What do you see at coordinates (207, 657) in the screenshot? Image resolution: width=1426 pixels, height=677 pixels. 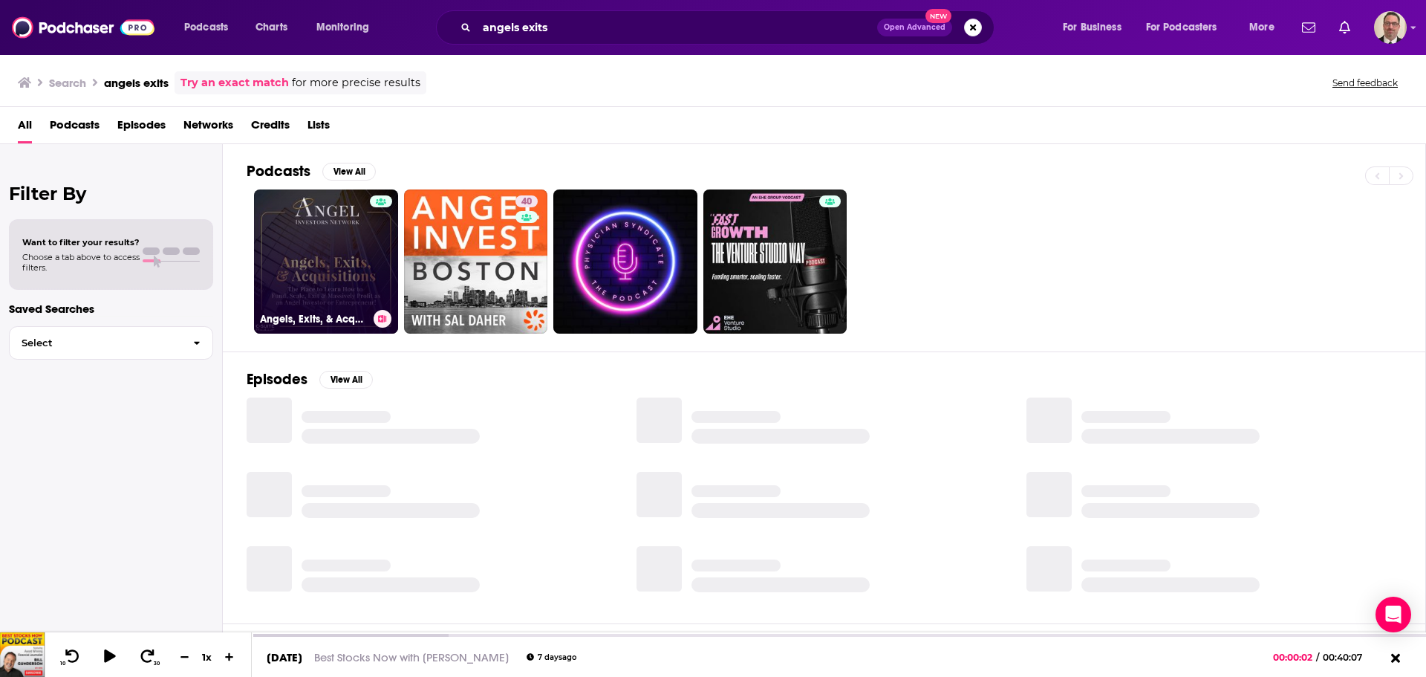 I see `div: 1 x` at bounding box center [207, 657].